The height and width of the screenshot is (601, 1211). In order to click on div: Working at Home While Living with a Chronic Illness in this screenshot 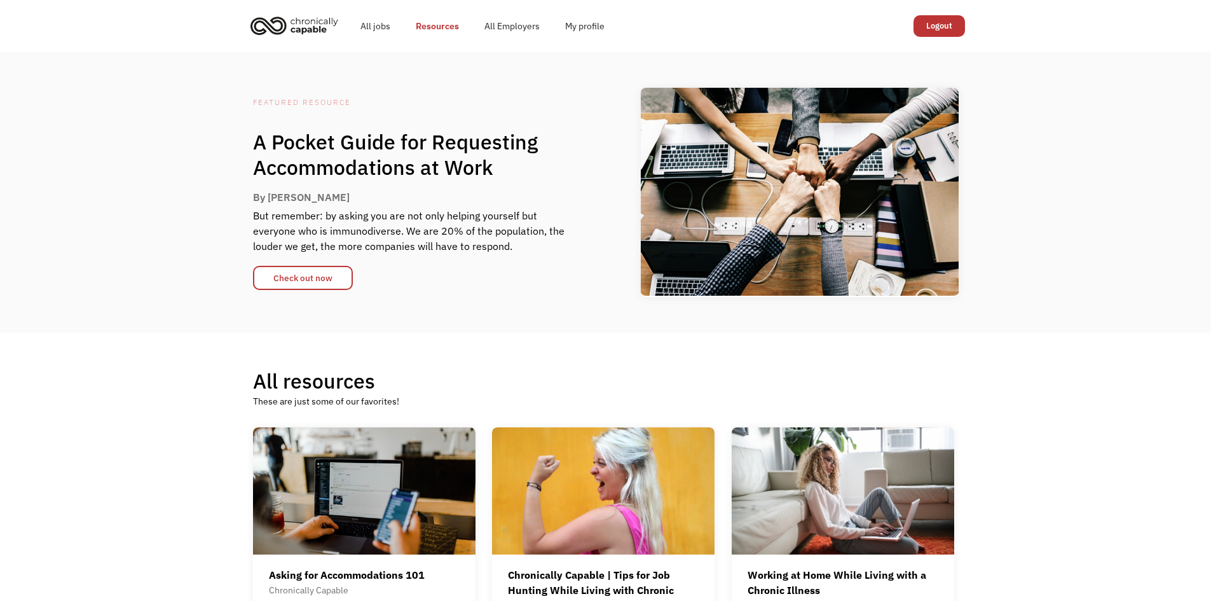, I will do `click(843, 582)`.